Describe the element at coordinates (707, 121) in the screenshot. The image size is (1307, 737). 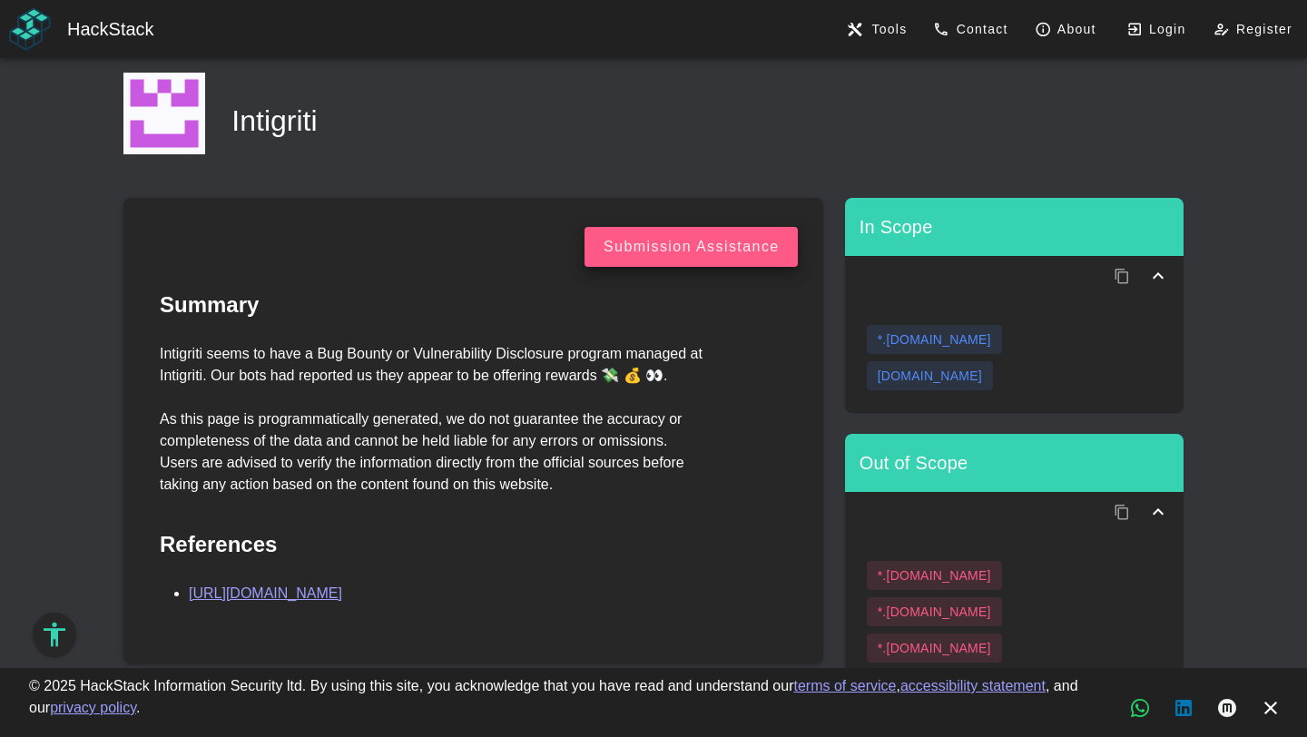
I see `h1: Intigriti` at that location.